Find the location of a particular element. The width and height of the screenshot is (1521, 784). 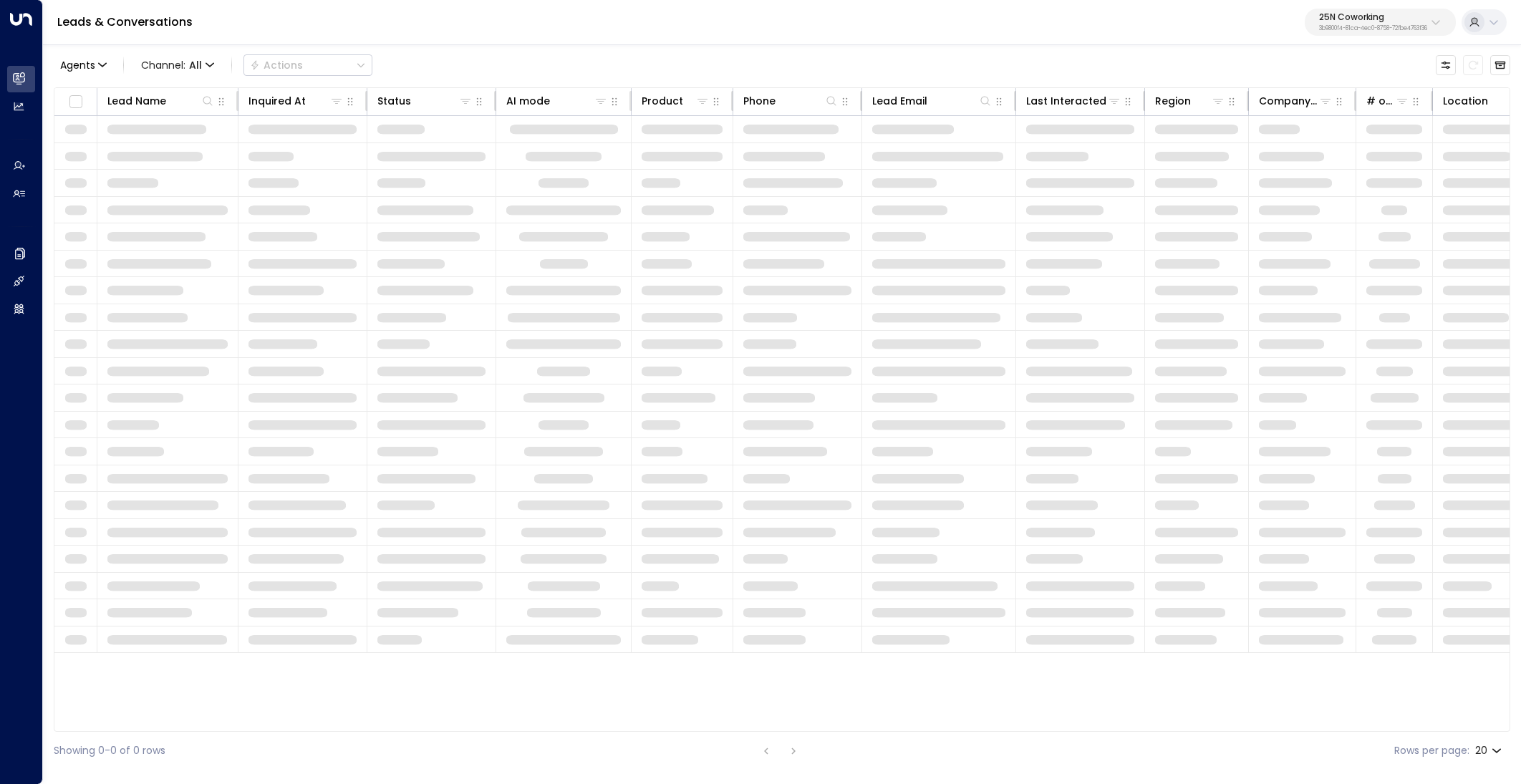

p: 3b9800f4-81ca-4ec0-8758-72fbe4763f36 is located at coordinates (1372, 29).